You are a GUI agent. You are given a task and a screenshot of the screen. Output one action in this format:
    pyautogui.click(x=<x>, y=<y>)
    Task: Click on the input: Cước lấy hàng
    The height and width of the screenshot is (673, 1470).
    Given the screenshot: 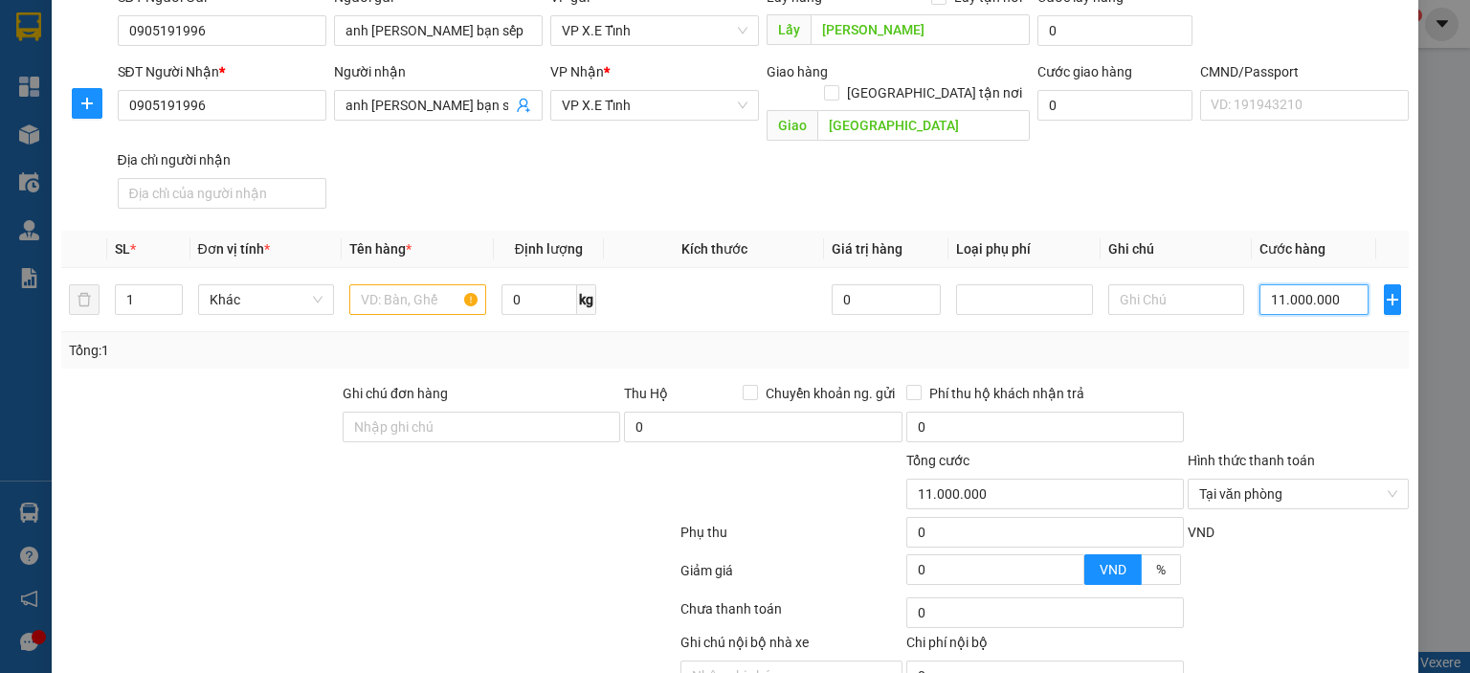 What is the action you would take?
    pyautogui.click(x=1115, y=31)
    